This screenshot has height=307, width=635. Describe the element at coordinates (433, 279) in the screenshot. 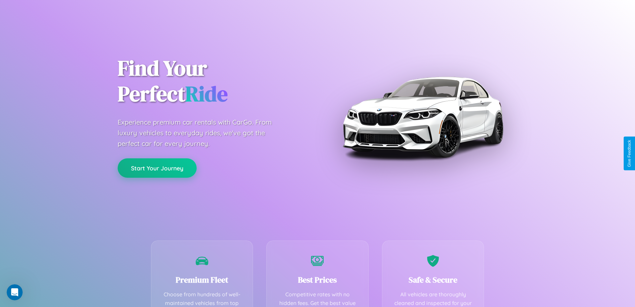

I see `h3: Safe & Secure` at that location.